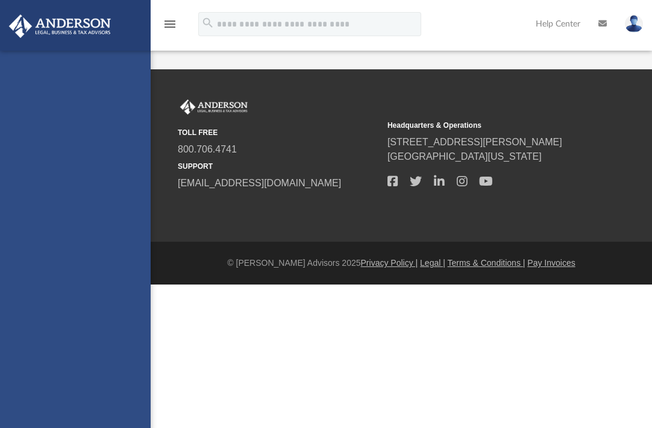 The height and width of the screenshot is (428, 652). Describe the element at coordinates (170, 27) in the screenshot. I see `a: menu` at that location.